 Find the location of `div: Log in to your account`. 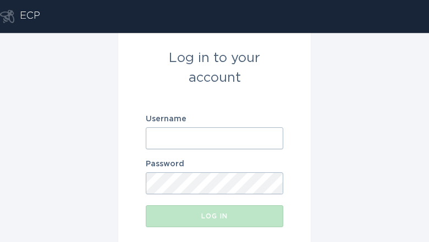

div: Log in to your account is located at coordinates (214, 68).